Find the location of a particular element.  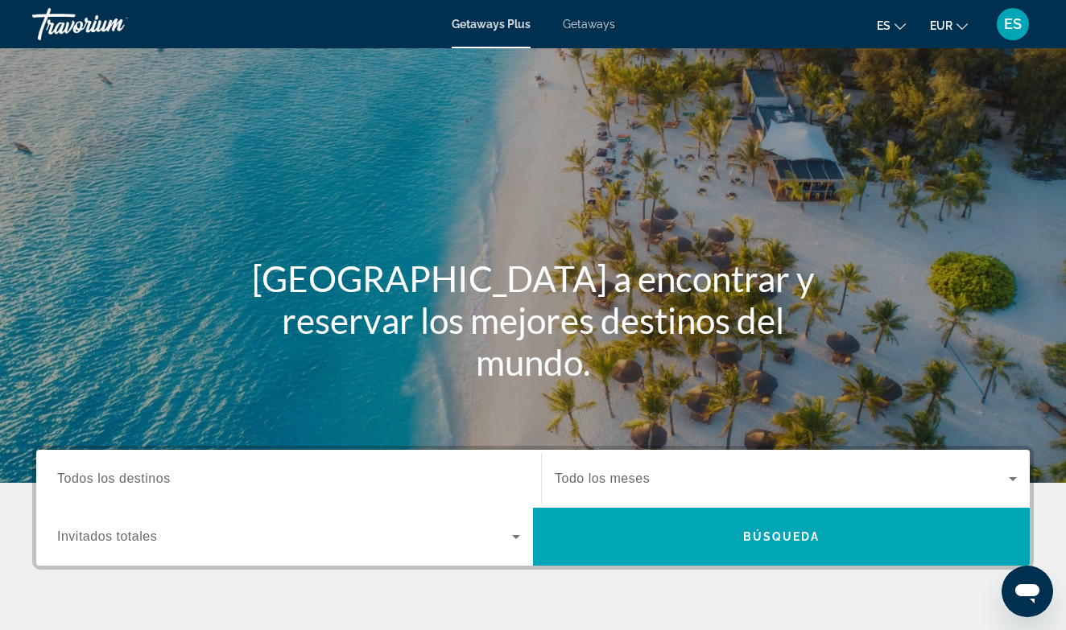

span: ES is located at coordinates (1012, 24).